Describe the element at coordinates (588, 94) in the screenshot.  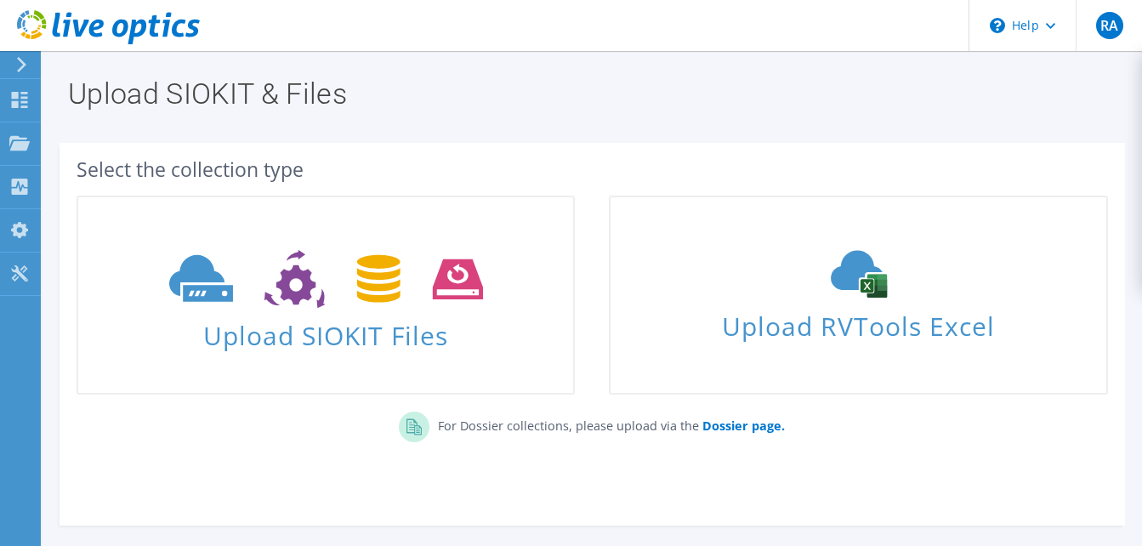
I see `h1: Upload SIOKIT & Files` at that location.